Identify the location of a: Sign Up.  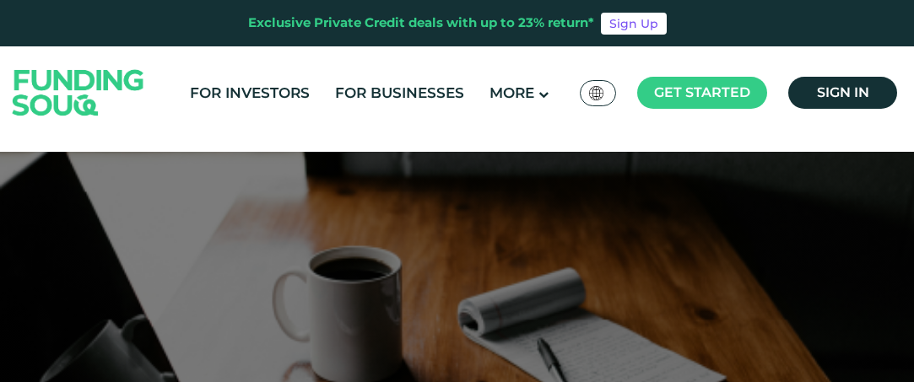
(634, 24).